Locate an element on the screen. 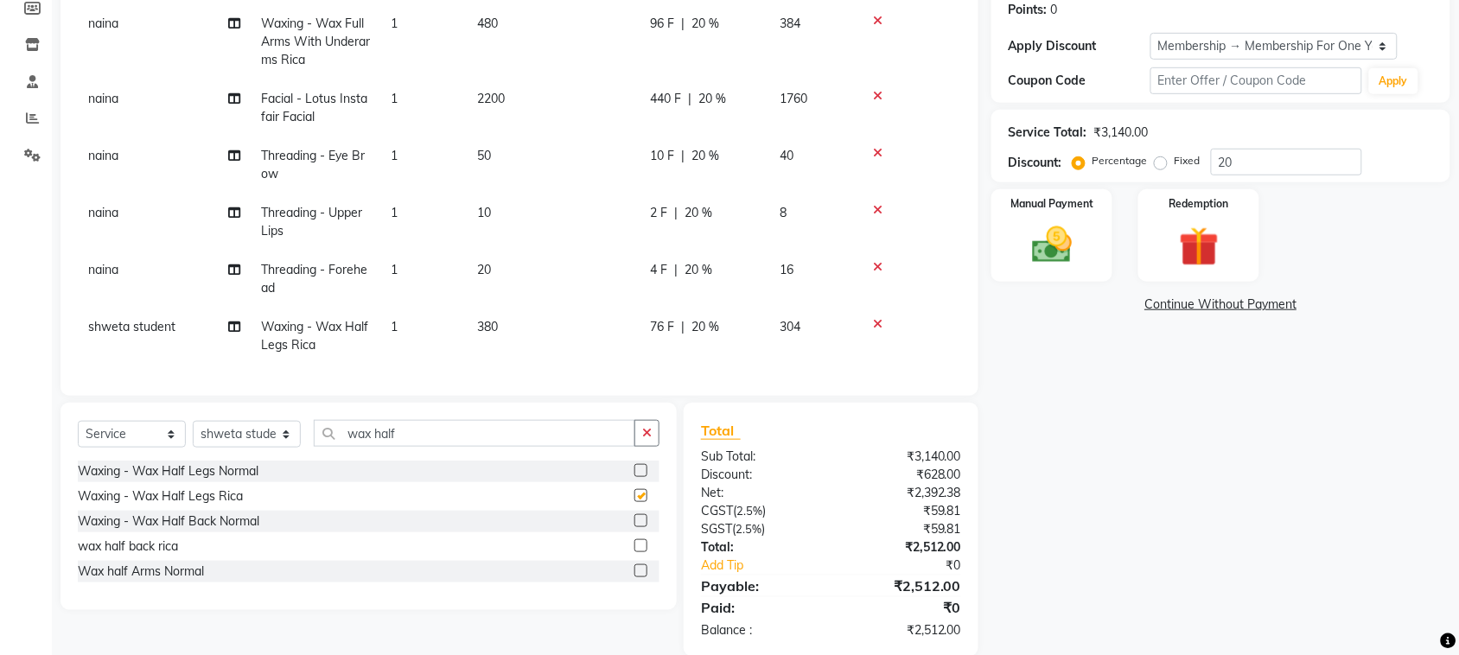 This screenshot has width=1459, height=655. input: Search or Scan is located at coordinates (475, 433).